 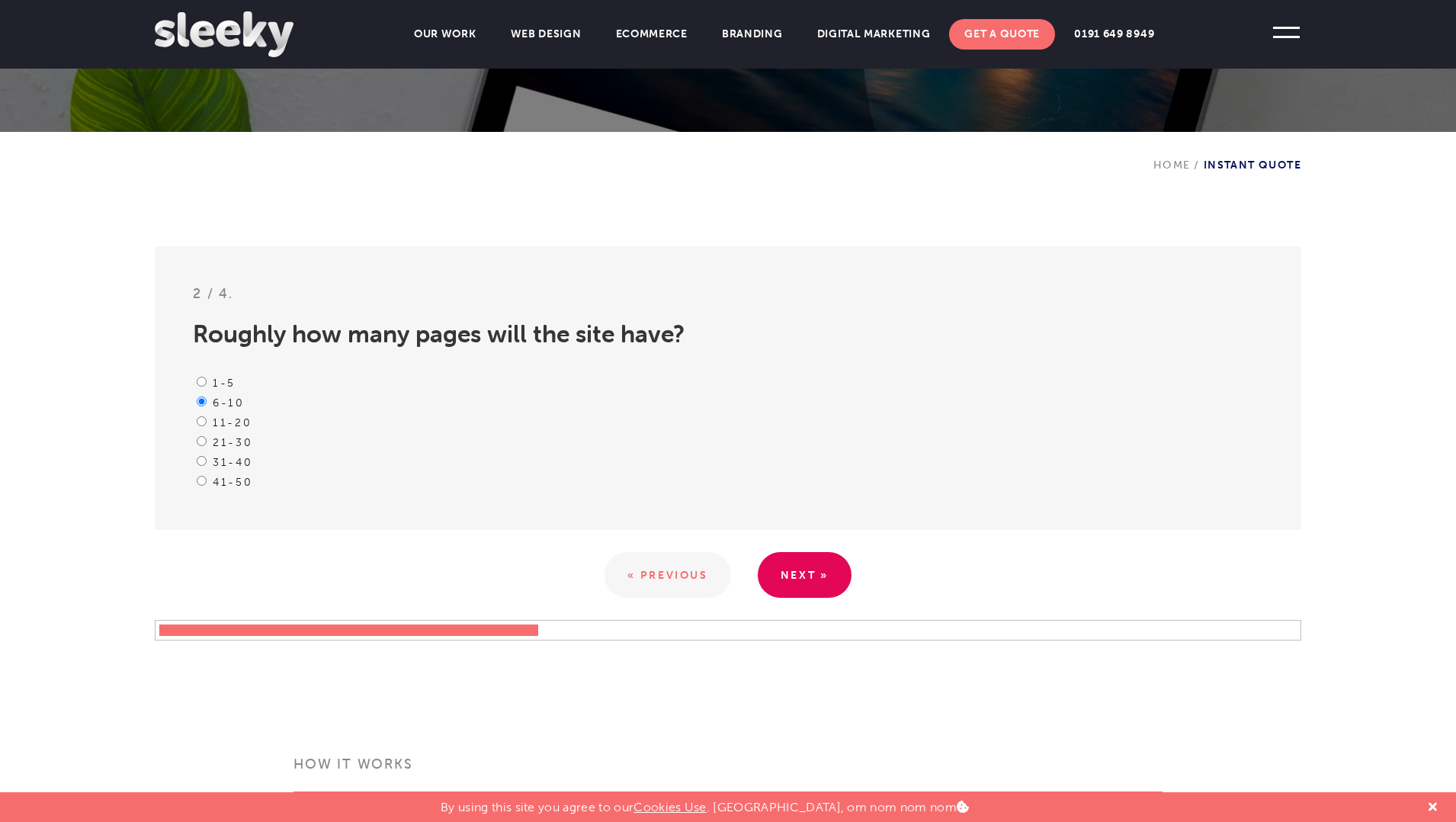 What do you see at coordinates (232, 422) in the screenshot?
I see `label: 11-20` at bounding box center [232, 422].